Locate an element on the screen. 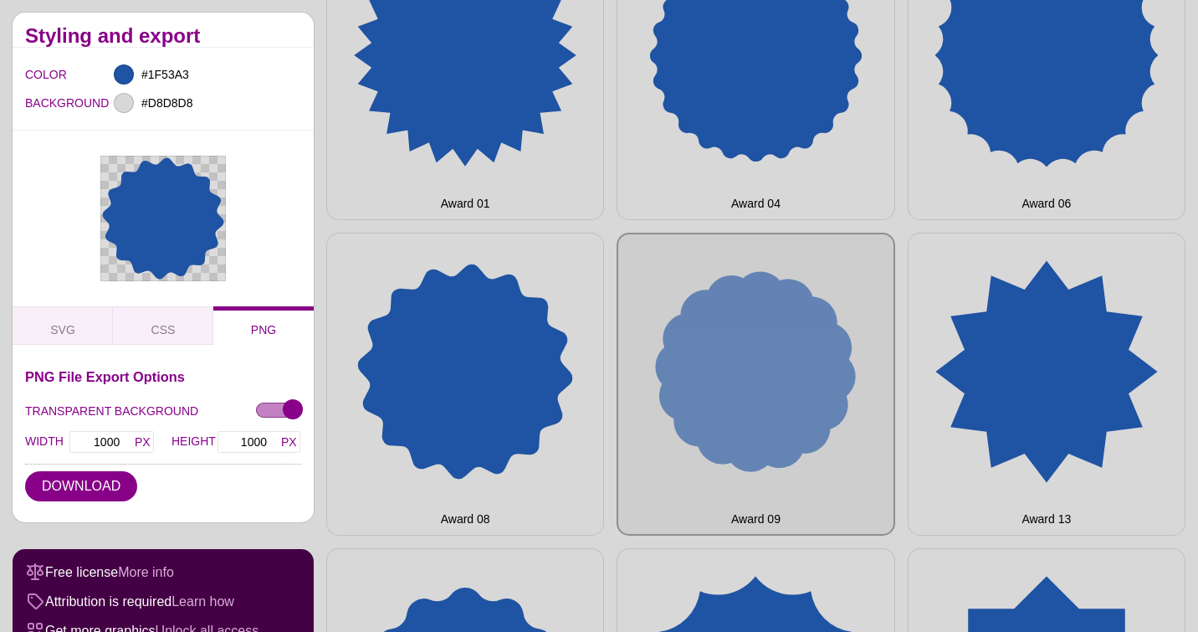 Image resolution: width=1198 pixels, height=632 pixels. h3: PNG File Export Options is located at coordinates (163, 376).